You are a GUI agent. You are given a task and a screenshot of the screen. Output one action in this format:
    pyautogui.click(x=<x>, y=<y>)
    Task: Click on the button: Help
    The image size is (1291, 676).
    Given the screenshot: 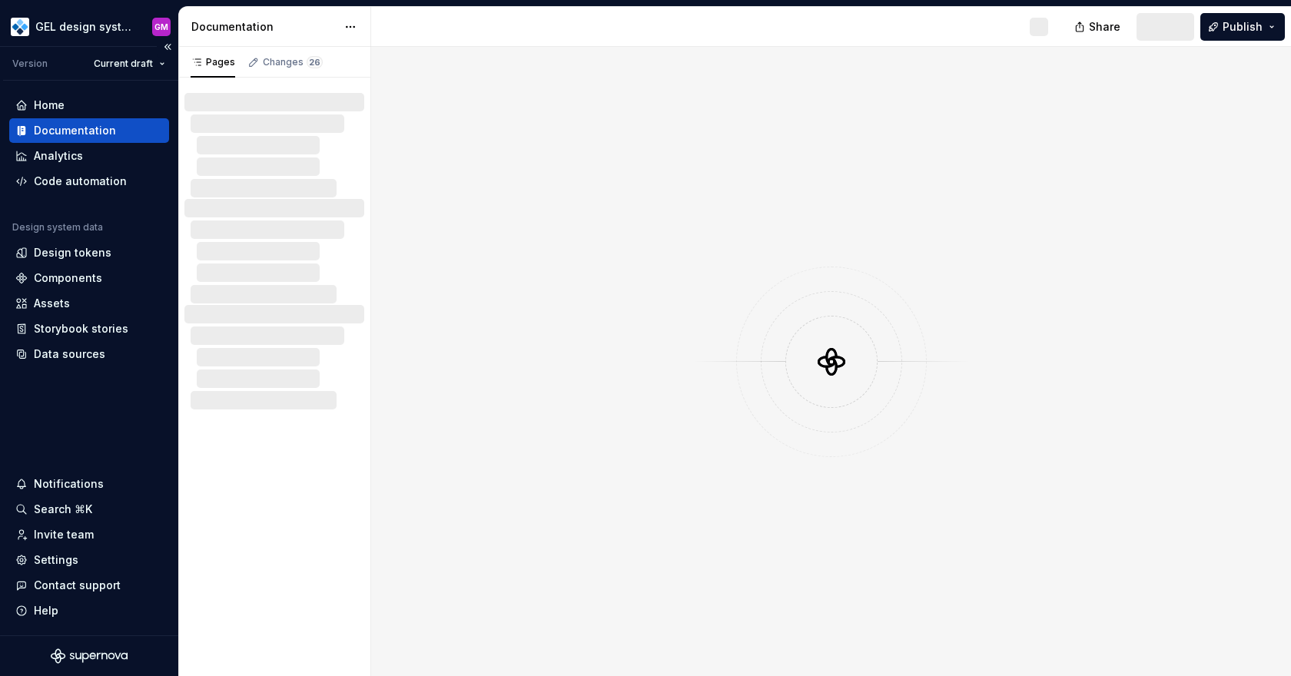 What is the action you would take?
    pyautogui.click(x=89, y=611)
    